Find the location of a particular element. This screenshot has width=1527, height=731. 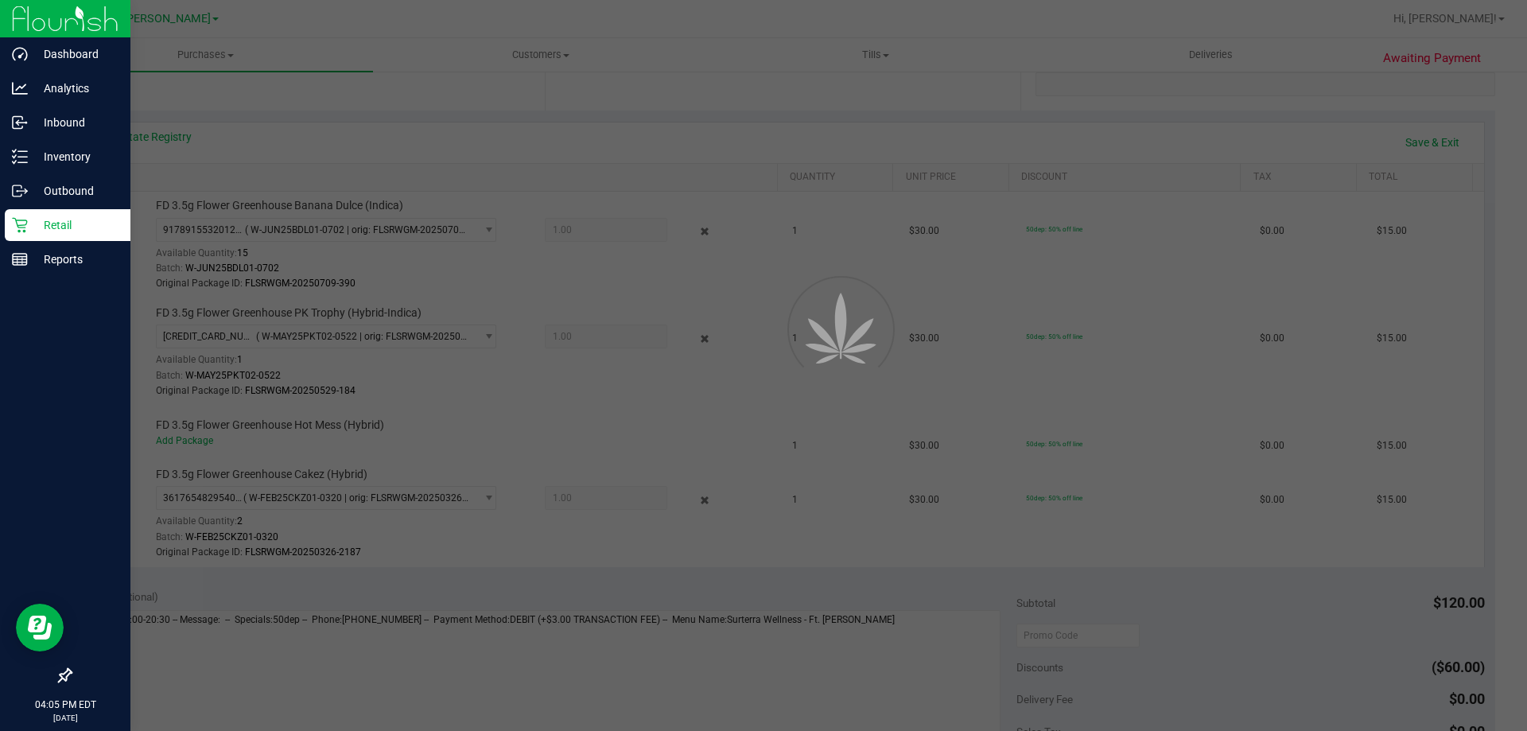

inline-svg: Dashboard is located at coordinates (20, 54).